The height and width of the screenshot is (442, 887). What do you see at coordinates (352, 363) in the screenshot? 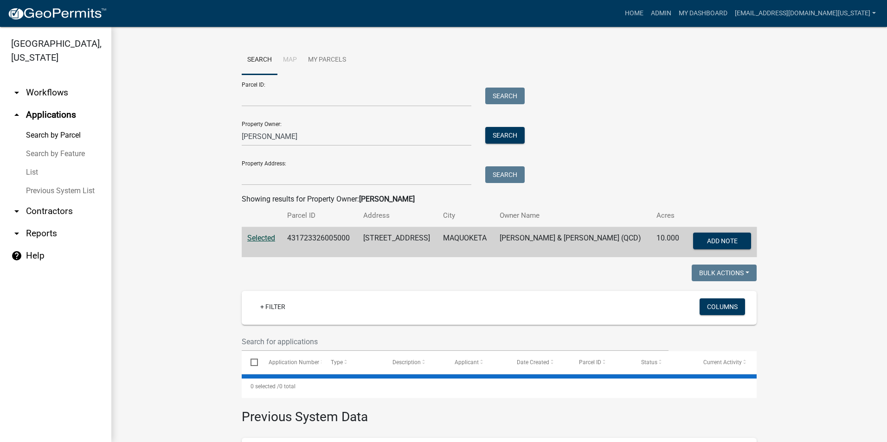
I see `datatable-header-cell: Type` at bounding box center [352, 363].